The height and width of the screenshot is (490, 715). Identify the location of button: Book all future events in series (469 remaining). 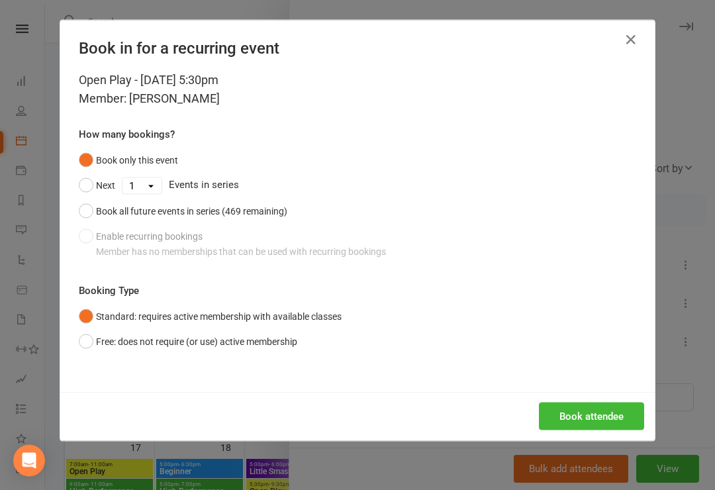
(183, 211).